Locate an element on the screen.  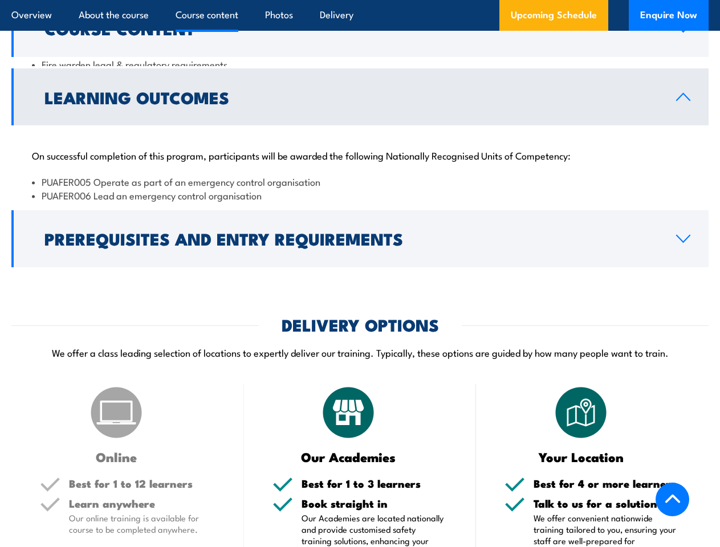
li: PUAFER006 Lead an emergency control organisation is located at coordinates (360, 195).